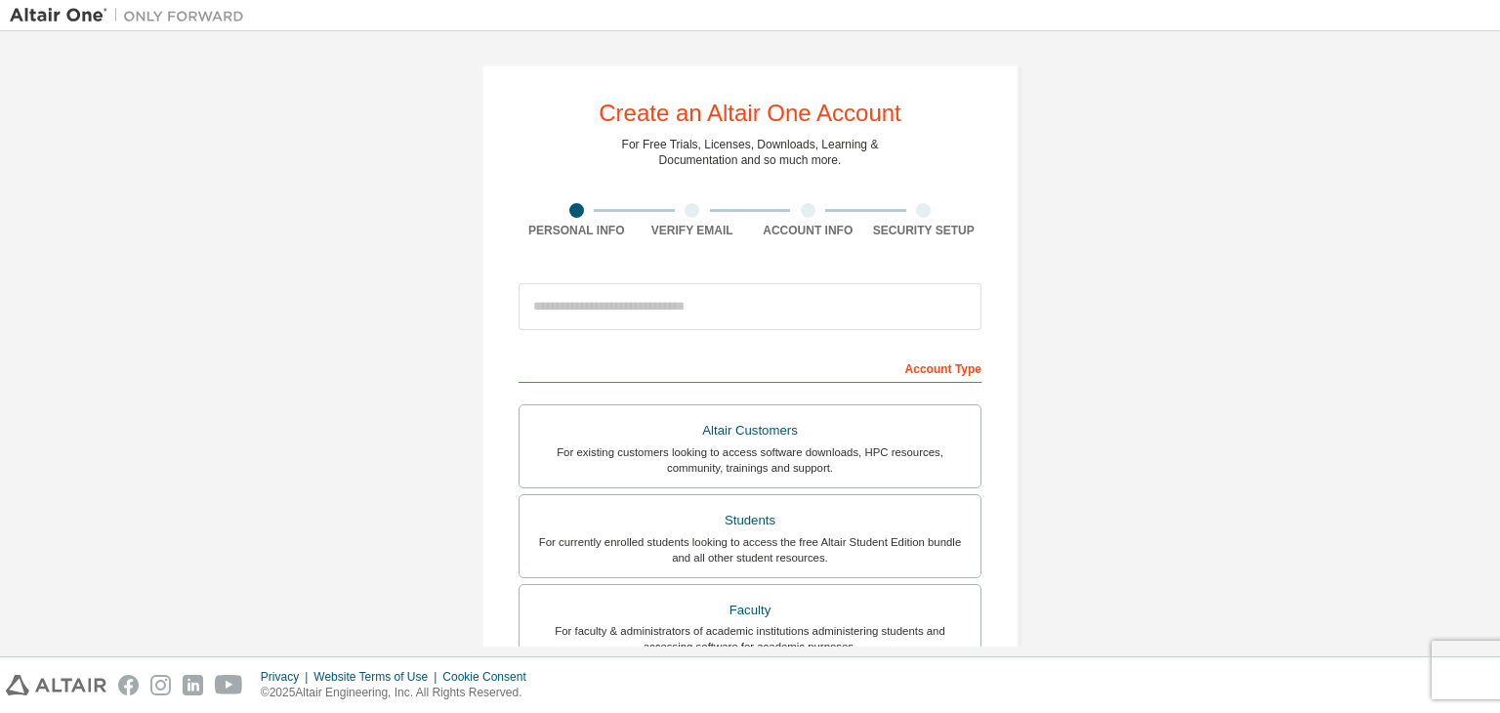  I want to click on div: Account Info, so click(808, 230).